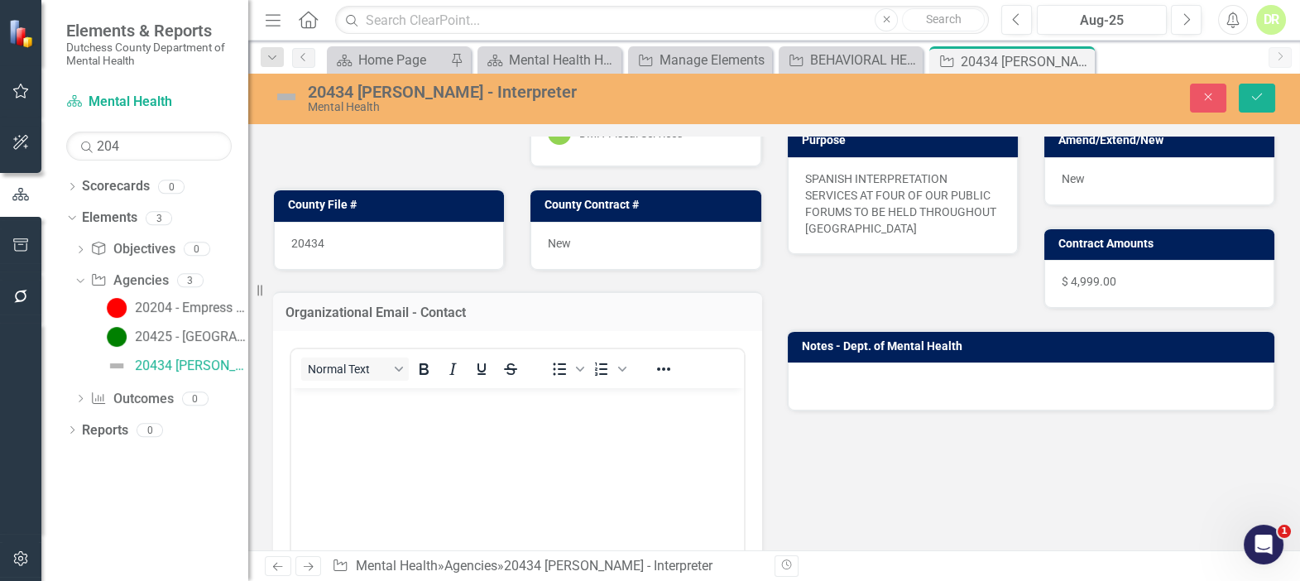 The image size is (1300, 581). Describe the element at coordinates (850, 60) in the screenshot. I see `a: BEHAVIORAL HEALTH TEMPLATE - DO NOT DELETE` at that location.